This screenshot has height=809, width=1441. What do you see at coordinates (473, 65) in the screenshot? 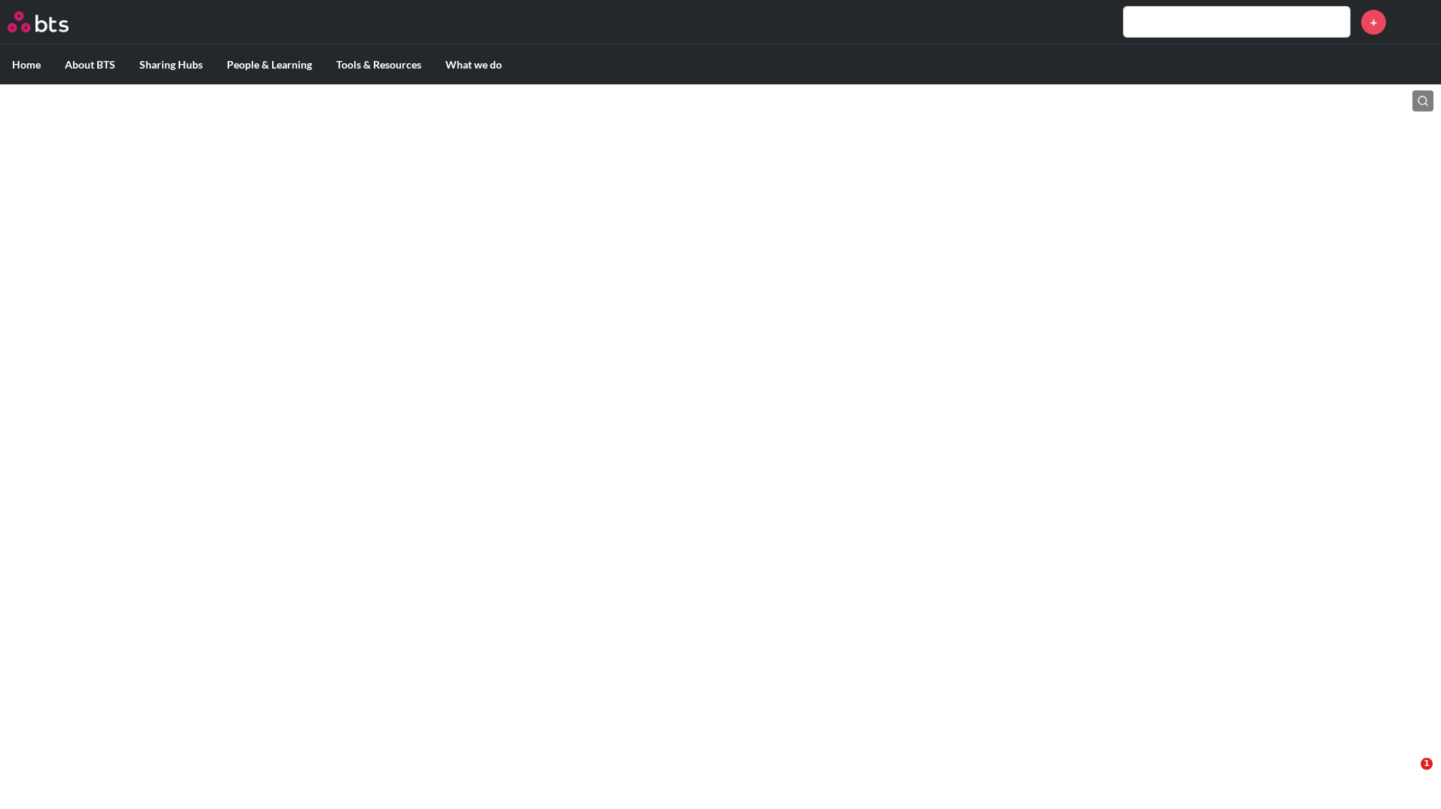
I see `label: What we do` at bounding box center [473, 65].